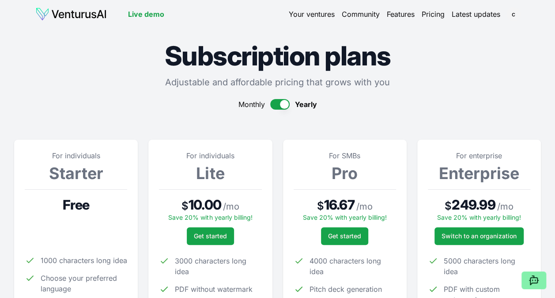 The width and height of the screenshot is (555, 298). I want to click on h3: Starter, so click(76, 173).